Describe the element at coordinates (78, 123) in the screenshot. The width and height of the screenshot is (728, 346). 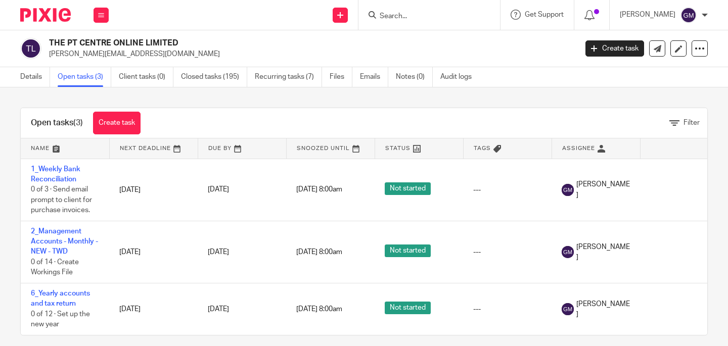
I see `span: (3)` at that location.